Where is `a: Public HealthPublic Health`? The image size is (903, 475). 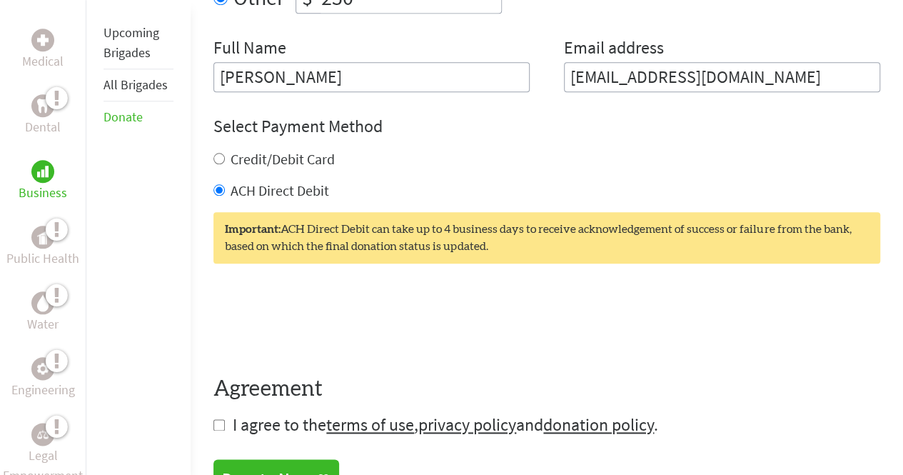 a: Public HealthPublic Health is located at coordinates (43, 247).